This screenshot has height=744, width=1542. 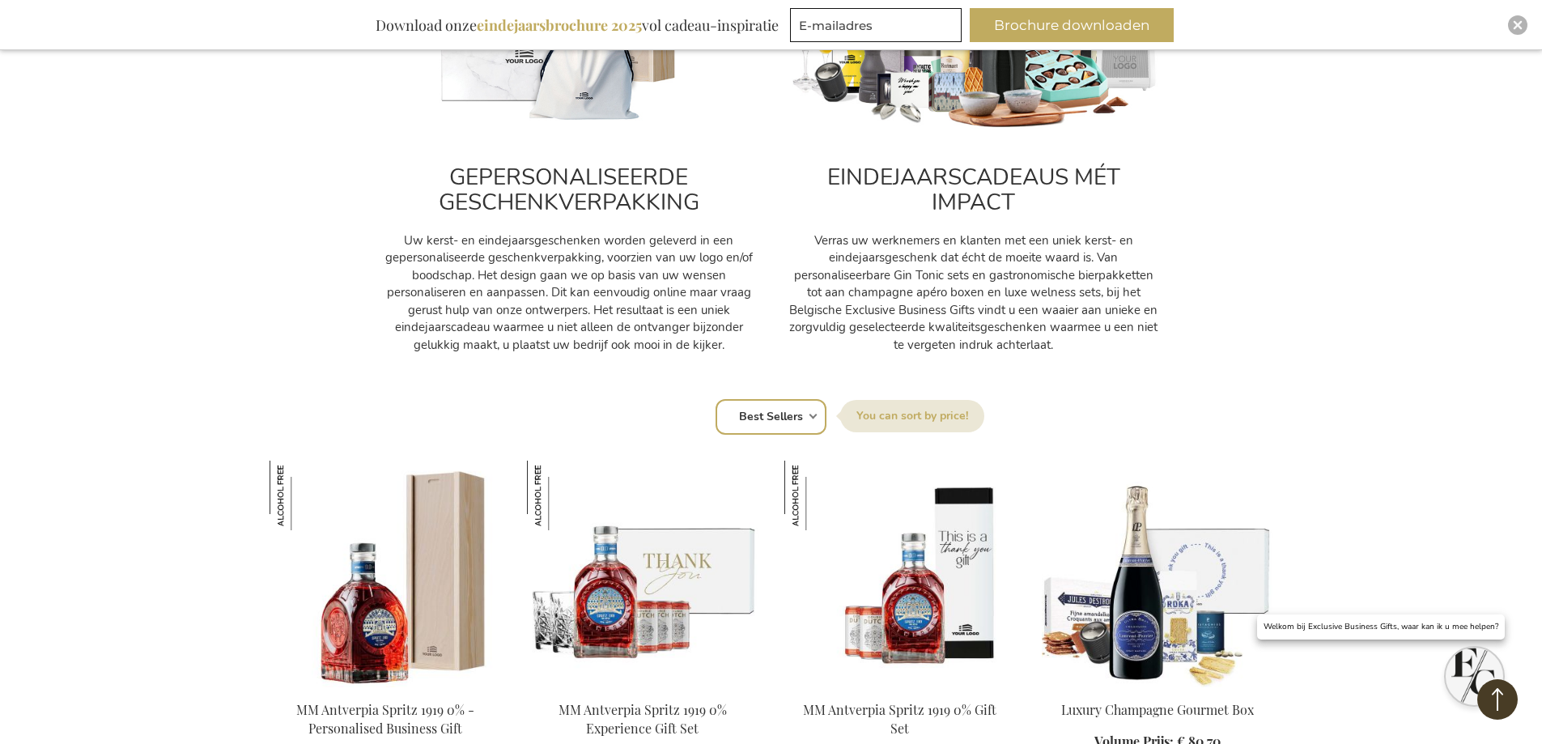 I want to click on label: Sorteer op, so click(x=912, y=416).